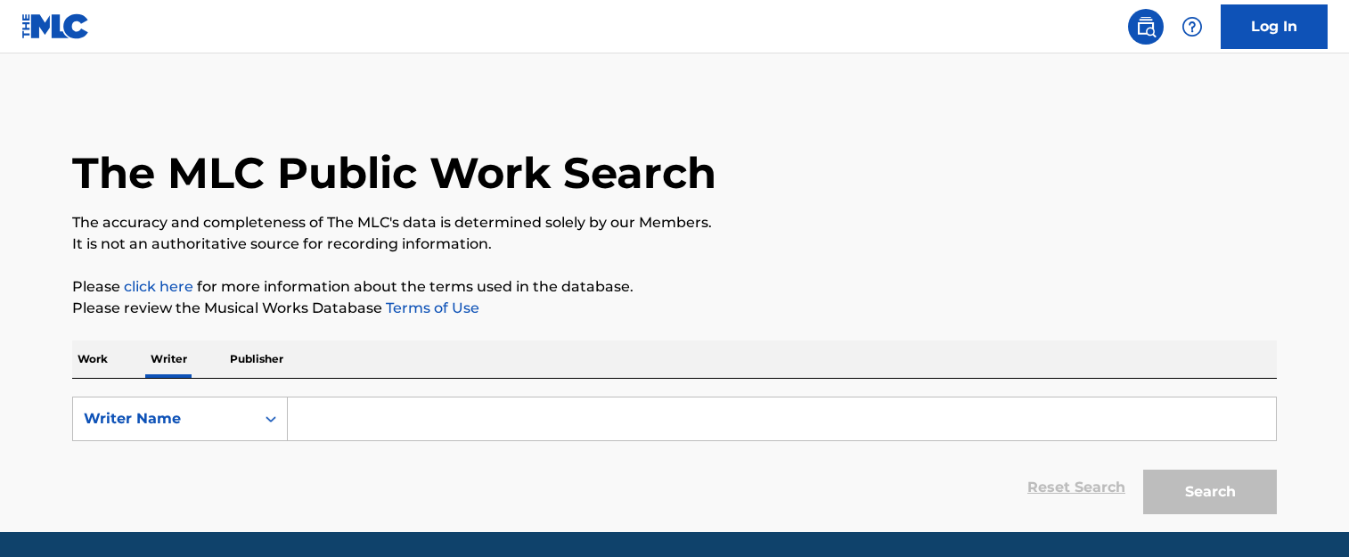  Describe the element at coordinates (164, 419) in the screenshot. I see `div: Writer Name` at that location.